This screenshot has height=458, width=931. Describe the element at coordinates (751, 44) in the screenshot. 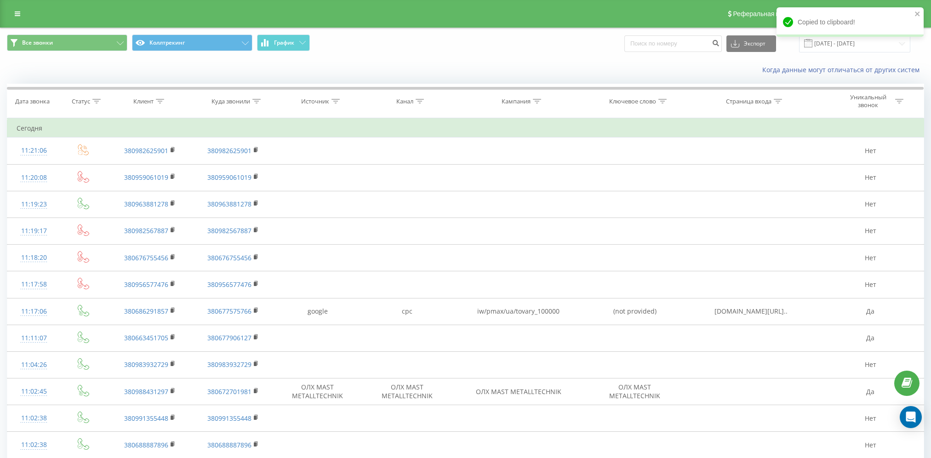

I see `button: Экспорт` at that location.